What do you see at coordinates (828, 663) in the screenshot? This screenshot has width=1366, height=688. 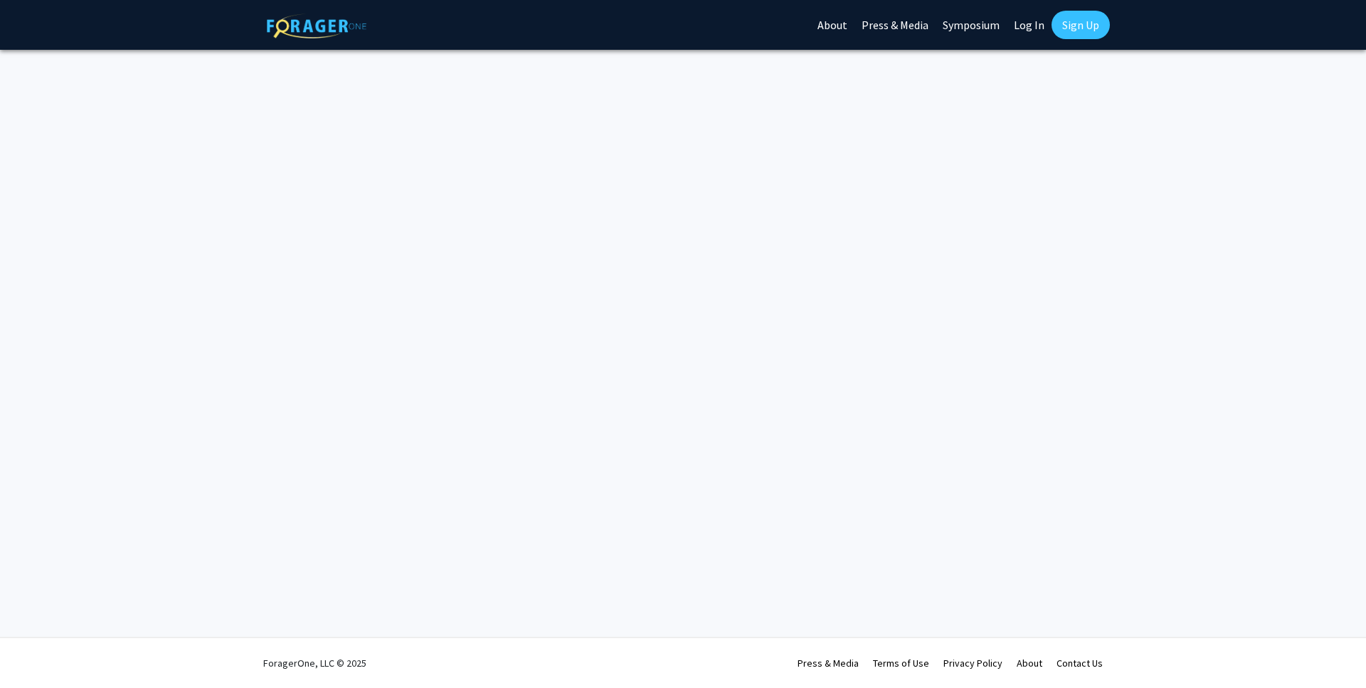 I see `a: Press & Media` at bounding box center [828, 663].